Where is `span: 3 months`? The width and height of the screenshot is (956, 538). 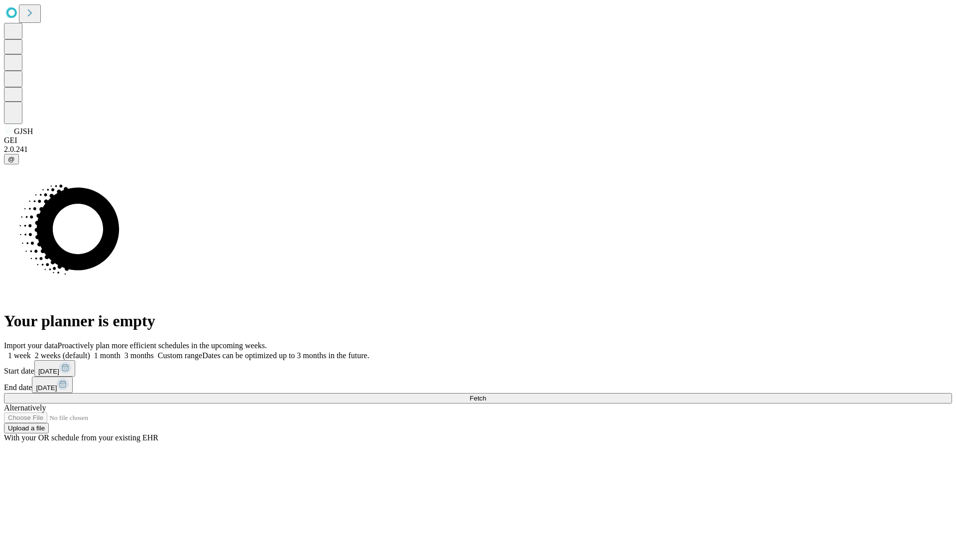
span: 3 months is located at coordinates (139, 355).